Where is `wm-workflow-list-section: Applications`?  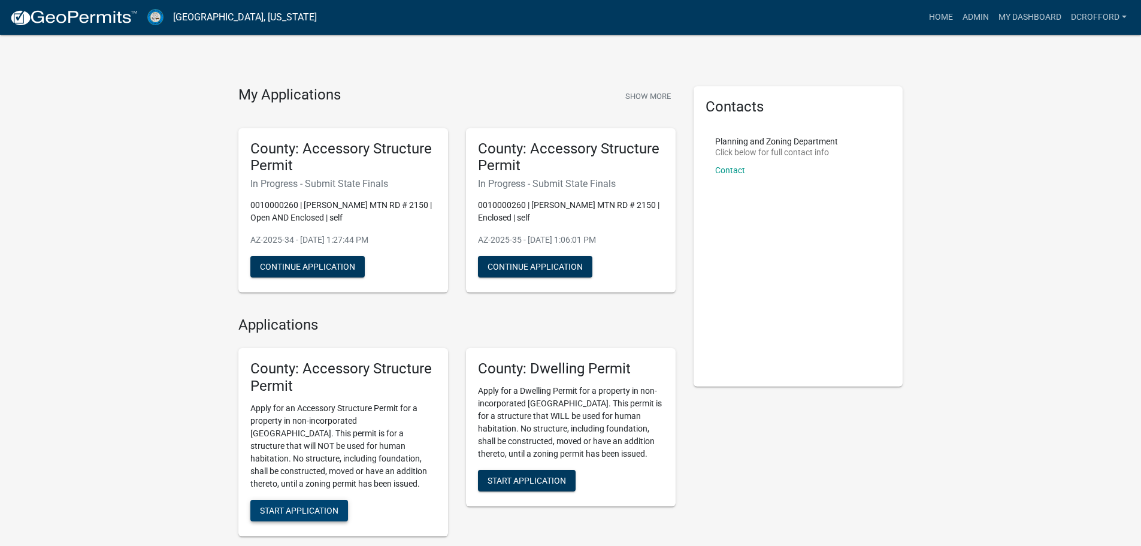 wm-workflow-list-section: Applications is located at coordinates (457, 431).